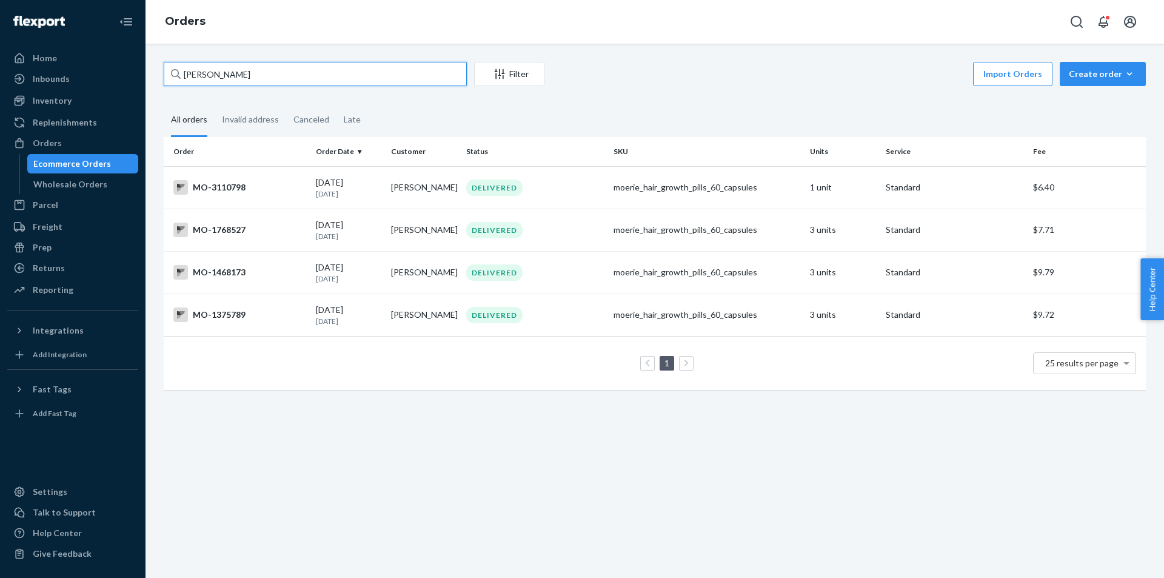  I want to click on button: Import Orders, so click(1012, 74).